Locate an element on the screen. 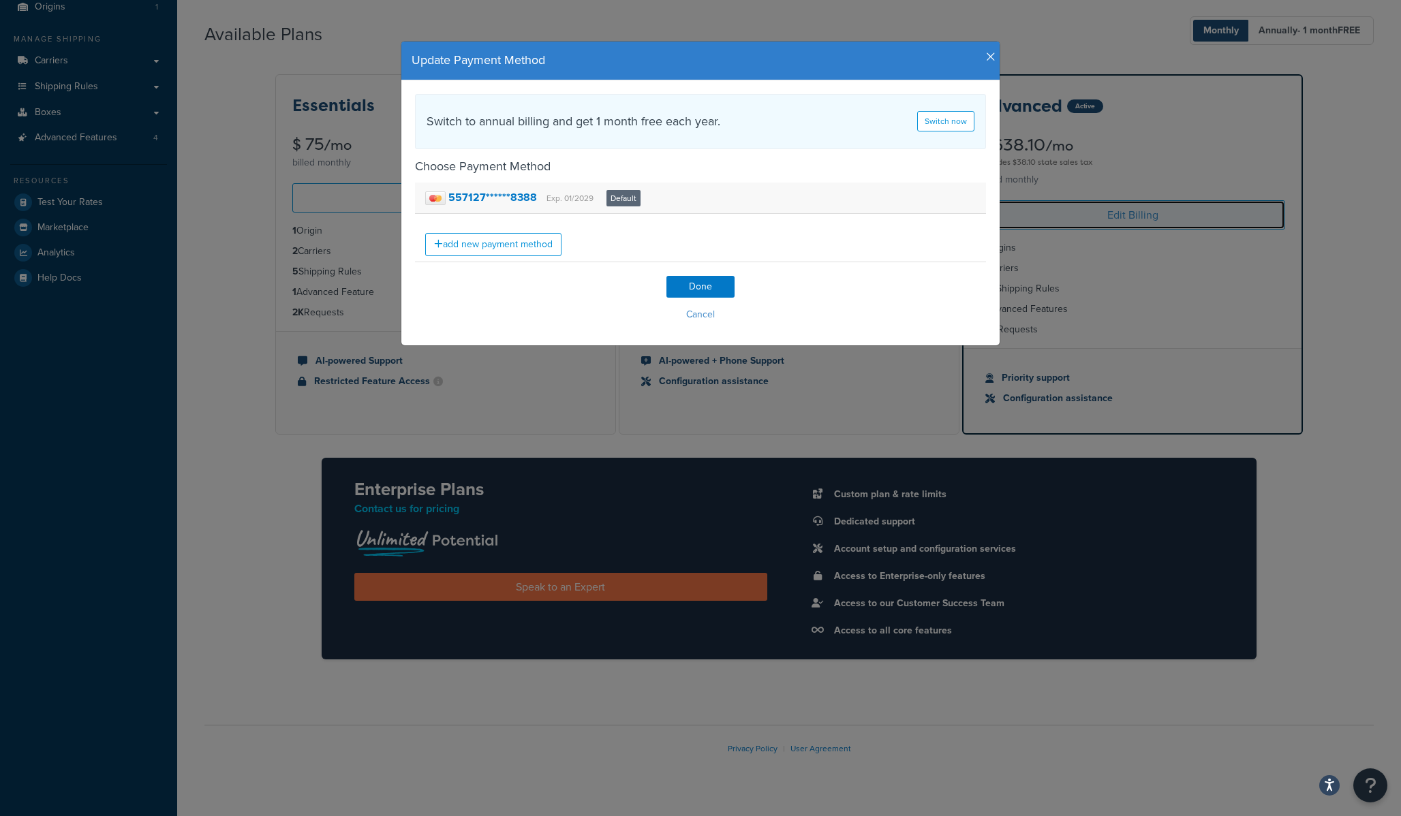 This screenshot has height=816, width=1401. img: mastercard.png is located at coordinates (435, 198).